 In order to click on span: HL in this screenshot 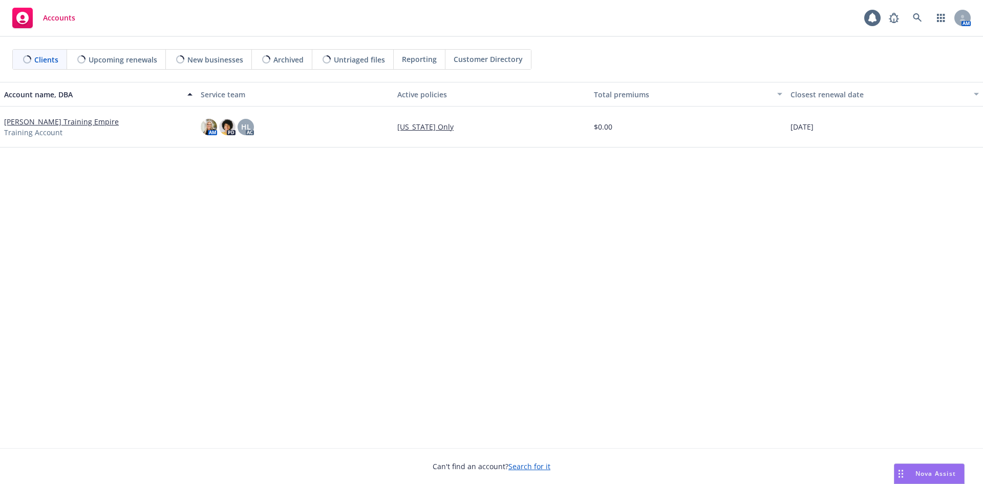, I will do `click(246, 126)`.